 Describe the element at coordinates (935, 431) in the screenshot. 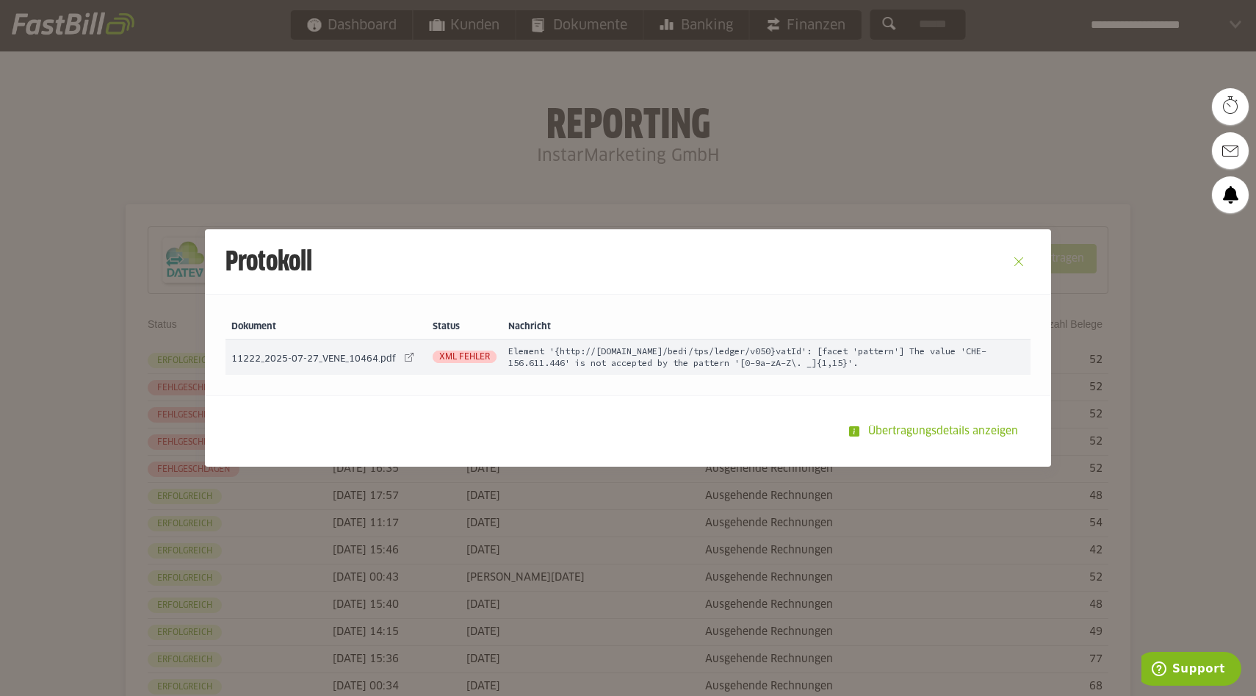

I see `sl-button: Übertragungsdetails anzeigen` at that location.